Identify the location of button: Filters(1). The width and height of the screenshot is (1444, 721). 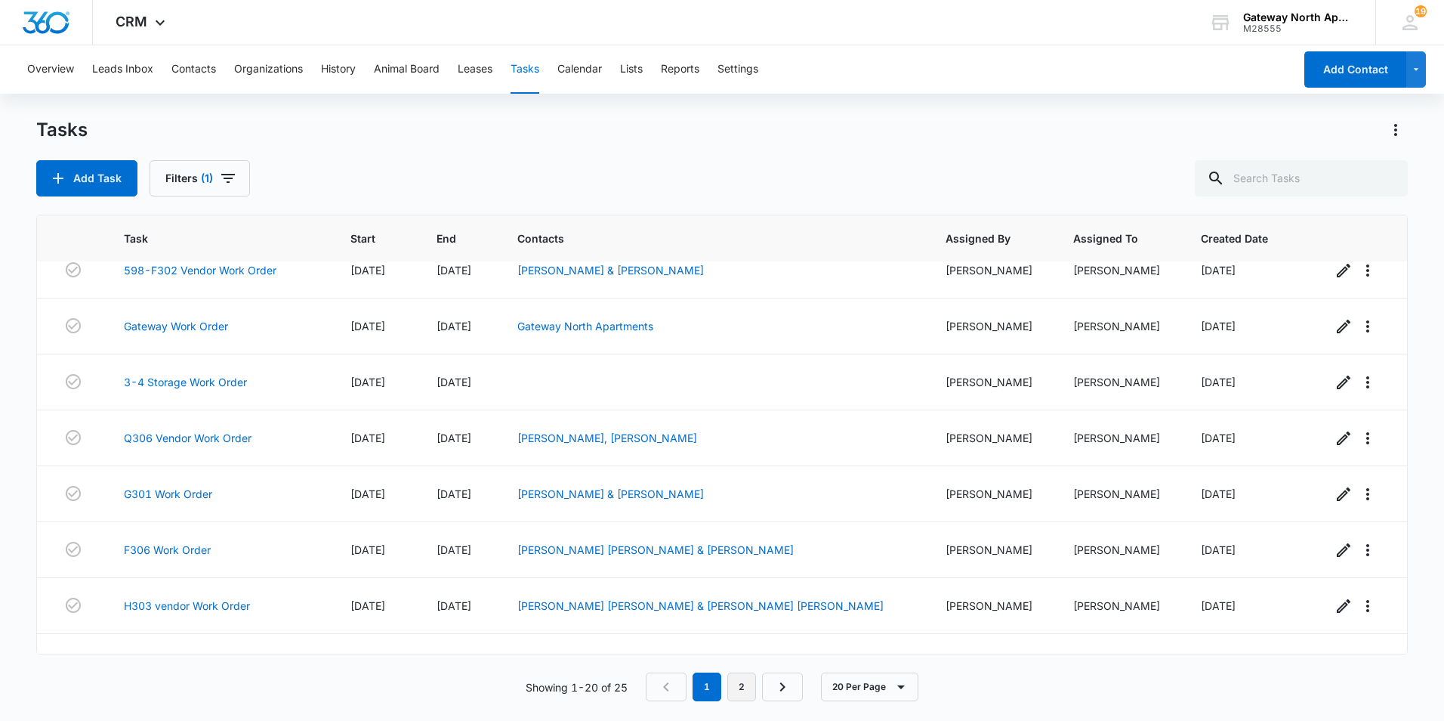
(199, 178).